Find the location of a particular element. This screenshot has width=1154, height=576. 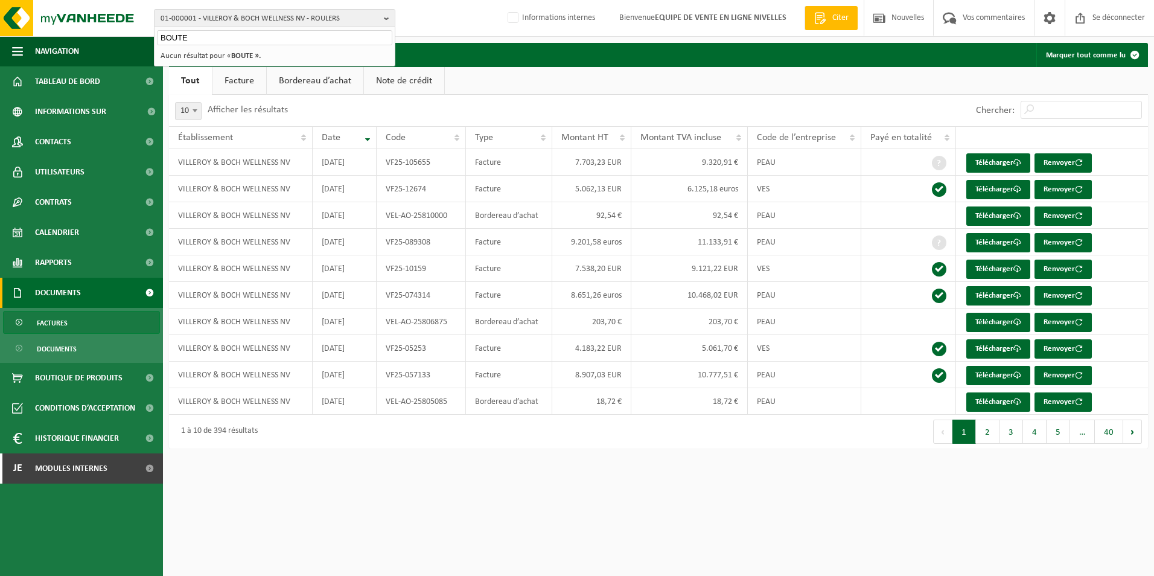

label: Chercher: is located at coordinates (995, 110).